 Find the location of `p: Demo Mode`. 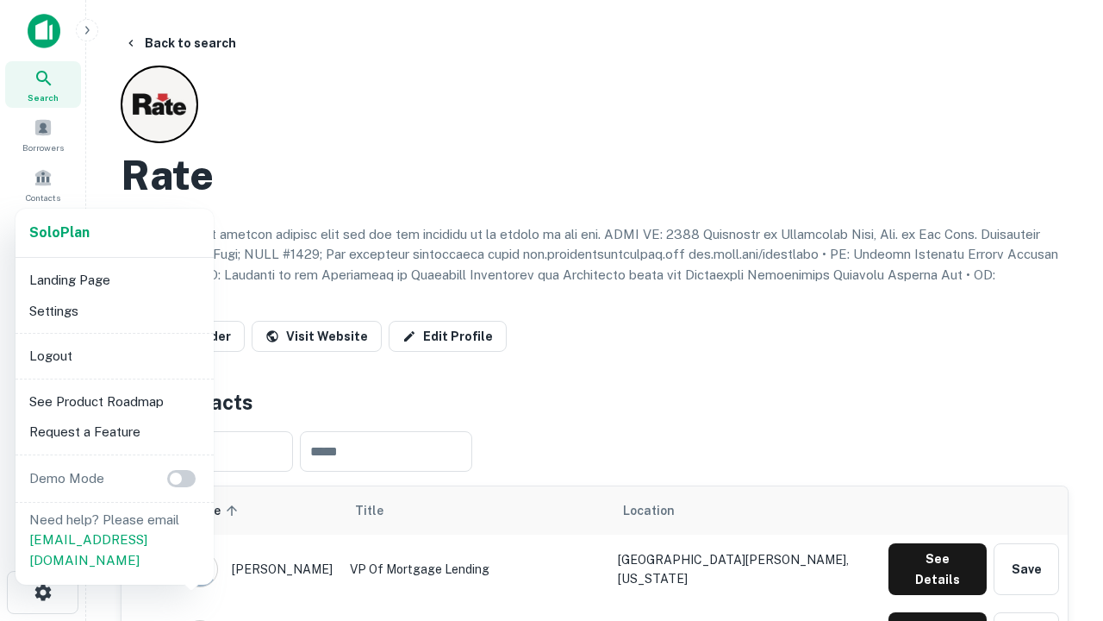

p: Demo Mode is located at coordinates (66, 478).